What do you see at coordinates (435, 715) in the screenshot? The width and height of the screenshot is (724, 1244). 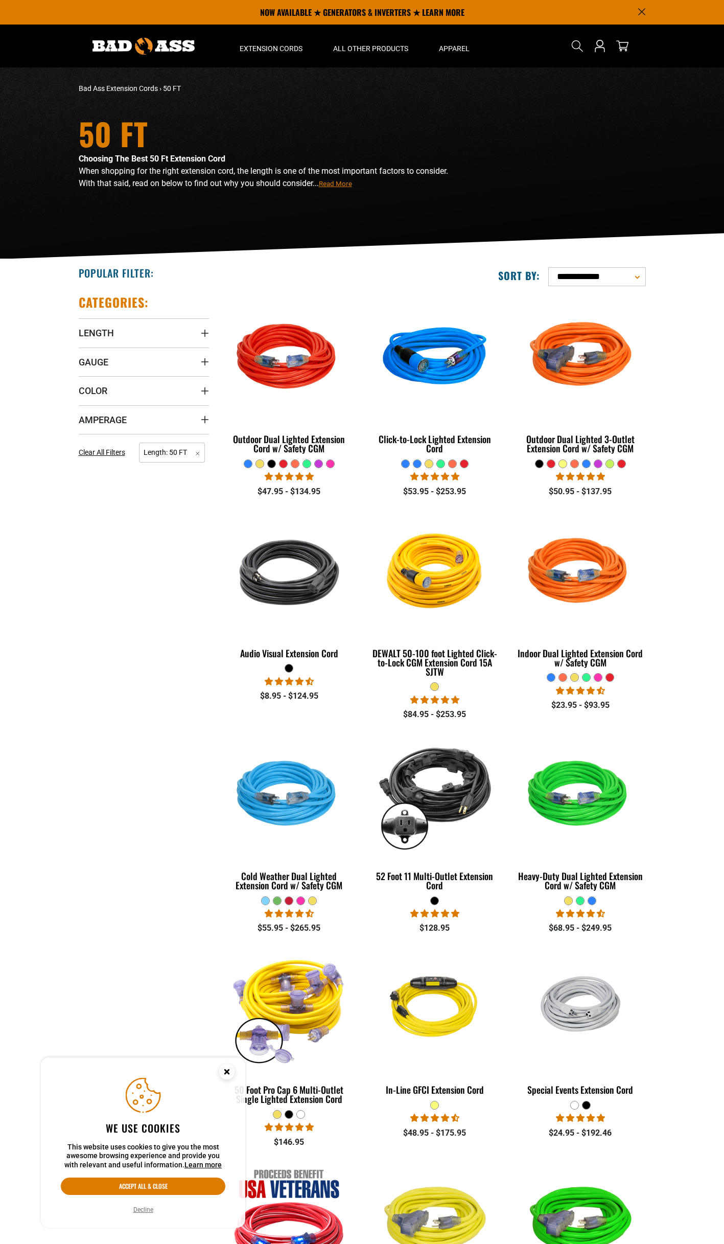 I see `div: $84.95 - $253.95` at bounding box center [435, 715].